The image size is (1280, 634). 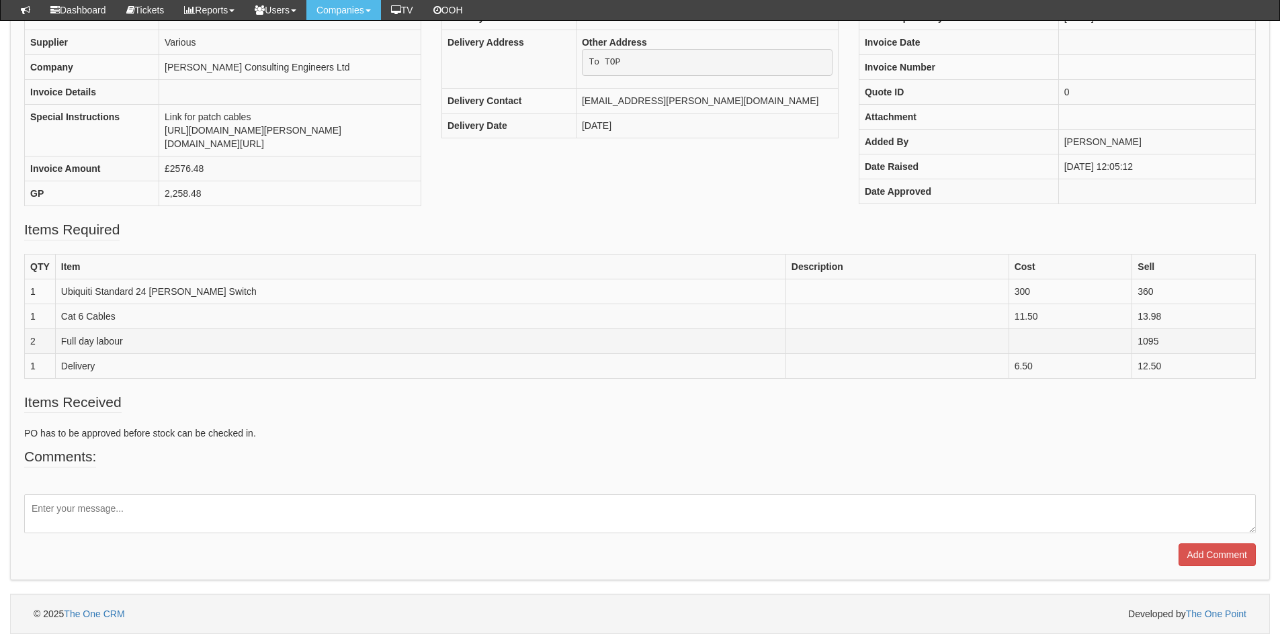 What do you see at coordinates (958, 191) in the screenshot?
I see `th: Date Approved` at bounding box center [958, 191].